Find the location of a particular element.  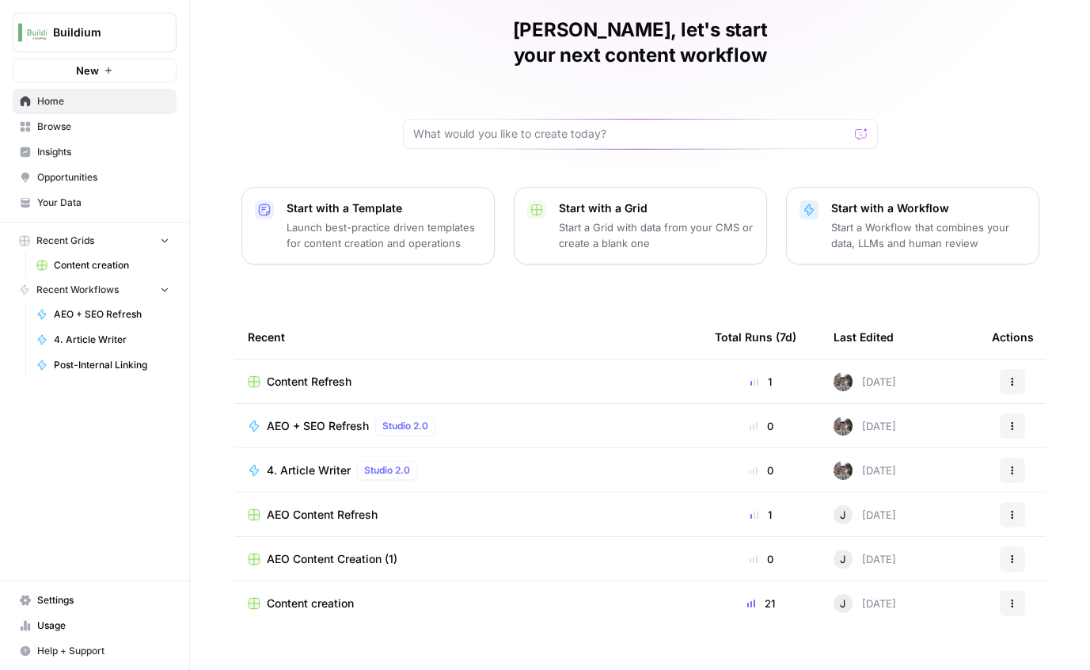

button: Workspace: Buildium is located at coordinates (94, 32).